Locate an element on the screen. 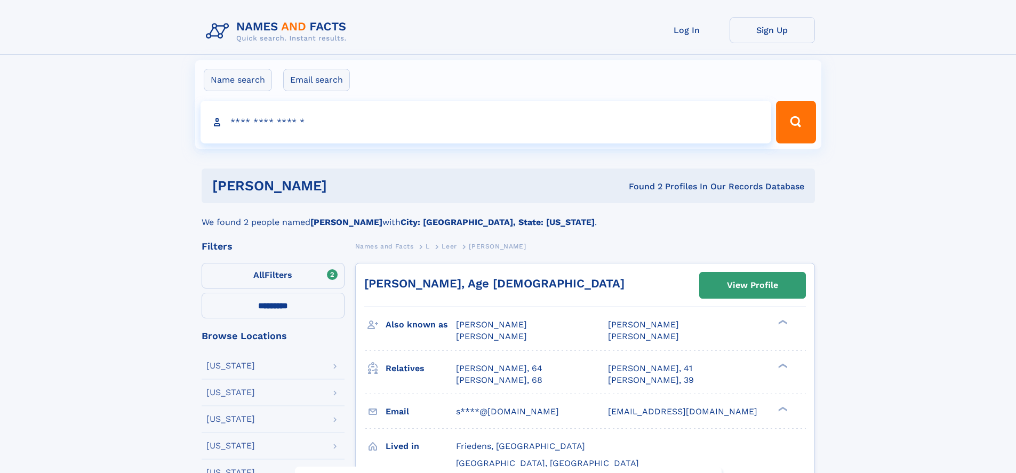 This screenshot has height=473, width=1016. a: Names and Facts is located at coordinates (385, 246).